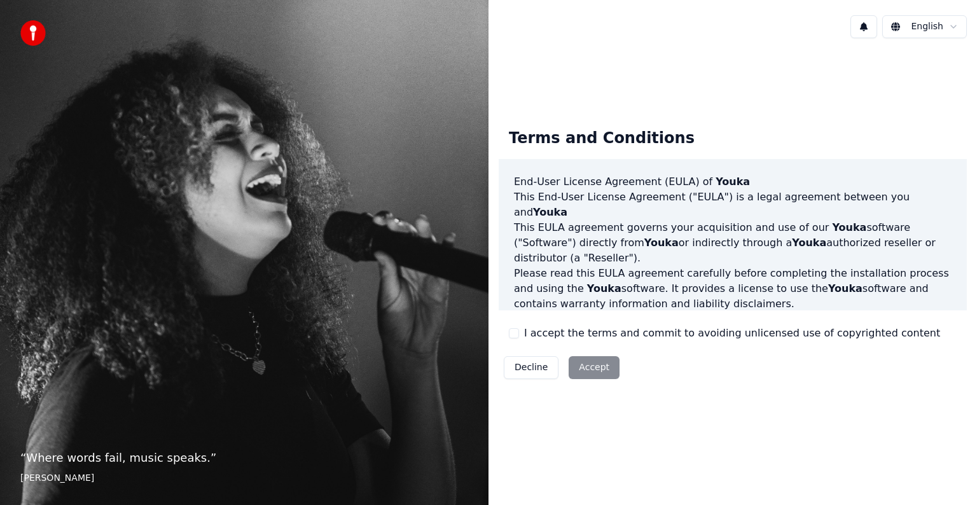 Image resolution: width=977 pixels, height=505 pixels. What do you see at coordinates (602, 139) in the screenshot?
I see `div: Terms and Conditions` at bounding box center [602, 139].